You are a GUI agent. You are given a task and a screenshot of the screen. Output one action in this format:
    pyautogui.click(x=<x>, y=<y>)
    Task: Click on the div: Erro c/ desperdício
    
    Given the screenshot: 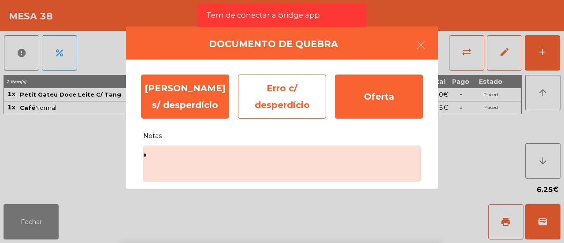 What is the action you would take?
    pyautogui.click(x=282, y=97)
    